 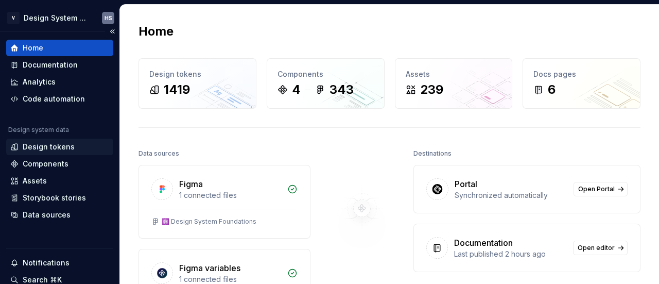 What do you see at coordinates (601, 248) in the screenshot?
I see `a: Open editor` at bounding box center [601, 248].